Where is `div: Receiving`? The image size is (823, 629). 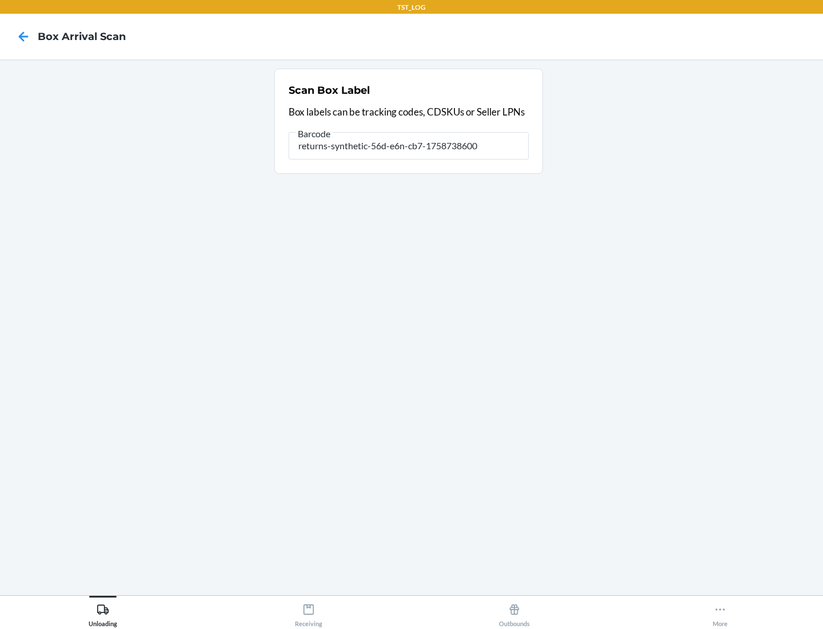
div: Receiving is located at coordinates (309, 613).